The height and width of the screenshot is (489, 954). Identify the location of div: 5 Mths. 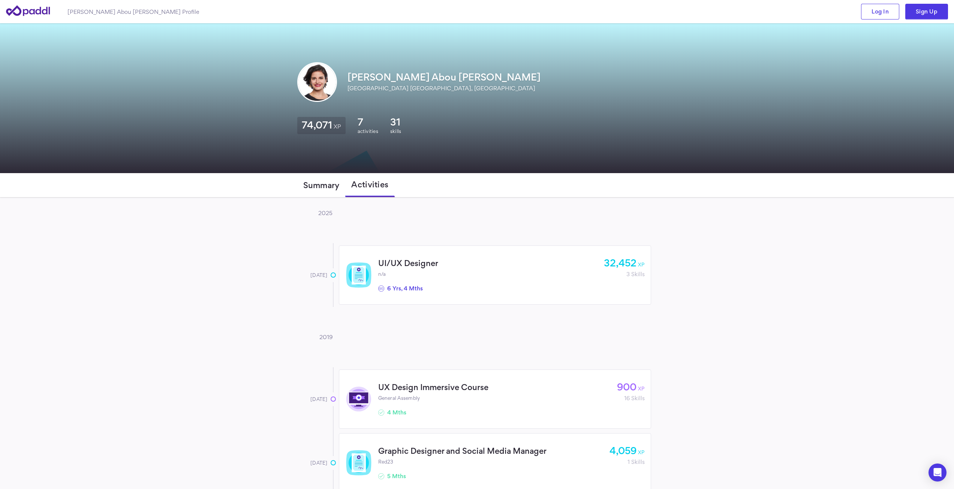
(397, 476).